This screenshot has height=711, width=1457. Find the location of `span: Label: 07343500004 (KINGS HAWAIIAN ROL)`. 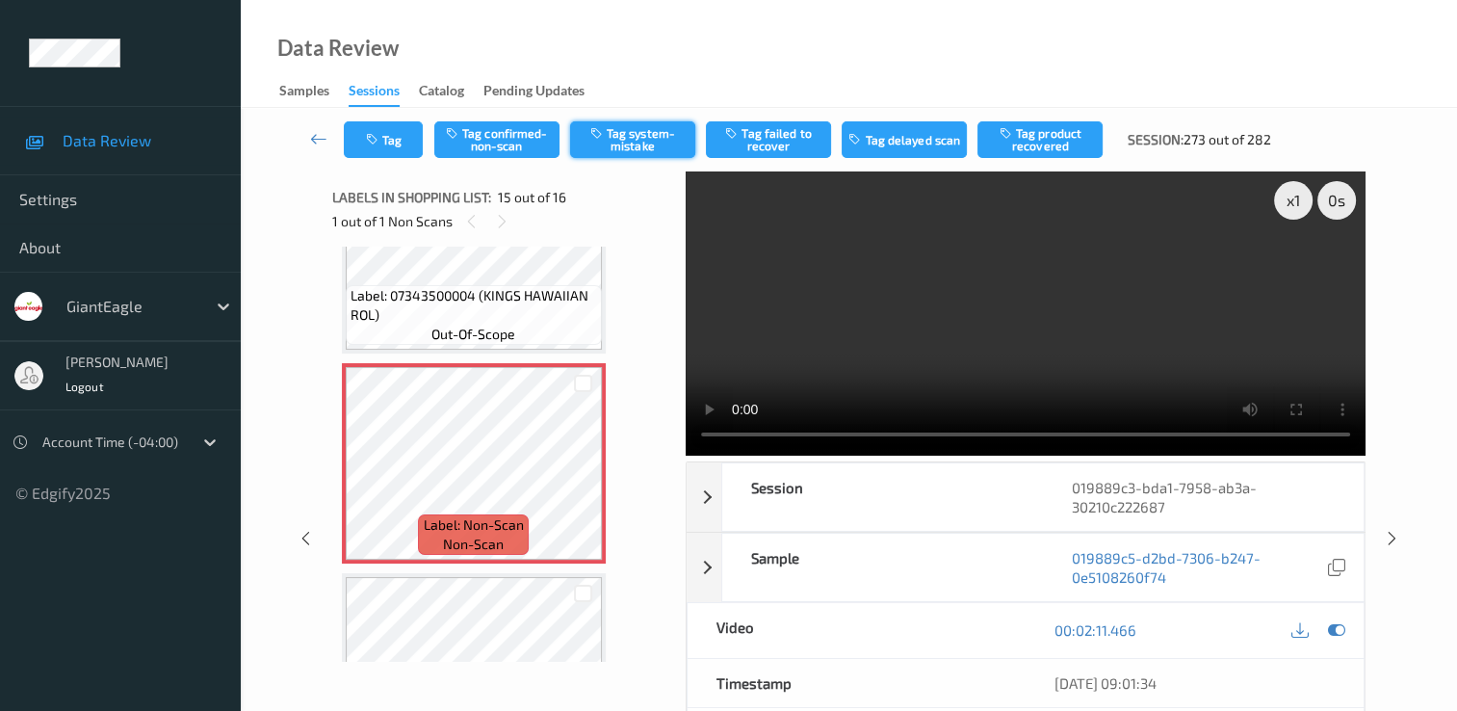

span: Label: 07343500004 (KINGS HAWAIIAN ROL) is located at coordinates (474, 305).